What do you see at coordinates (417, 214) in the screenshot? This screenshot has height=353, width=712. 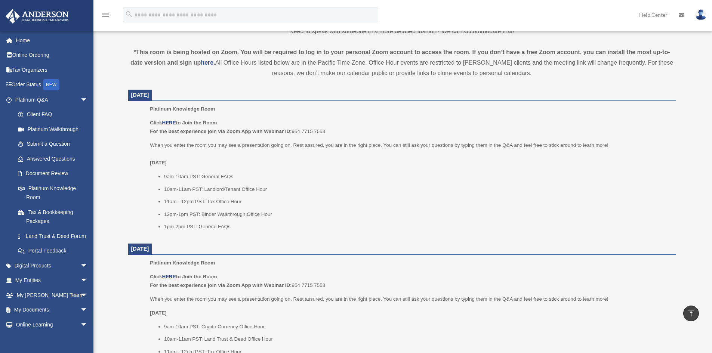 I see `li: 12pm-1pm PST: Binder Walkthrough Office Hour` at bounding box center [417, 214].